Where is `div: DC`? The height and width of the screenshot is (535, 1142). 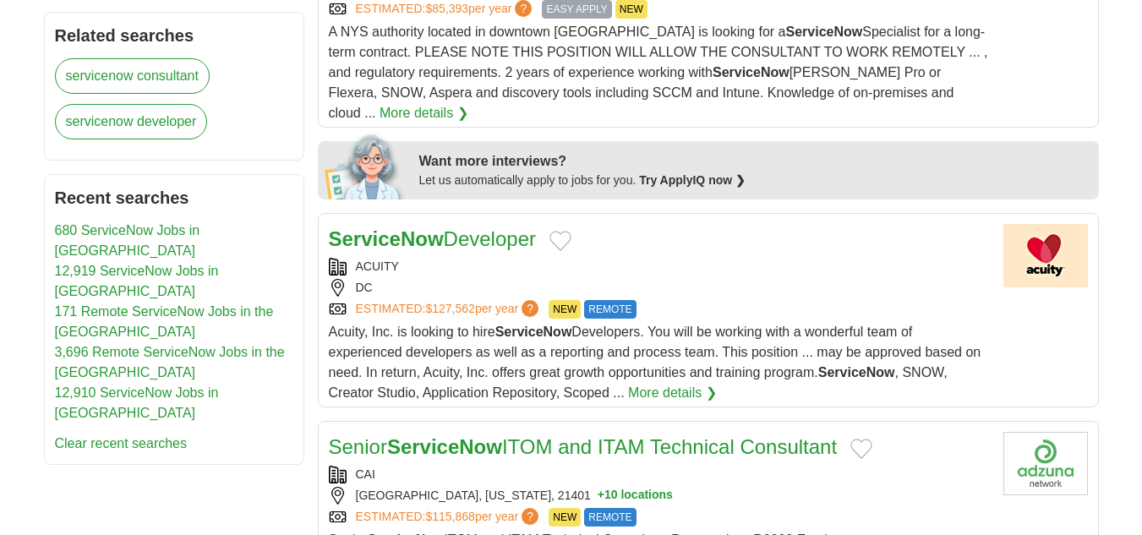 div: DC is located at coordinates (659, 287).